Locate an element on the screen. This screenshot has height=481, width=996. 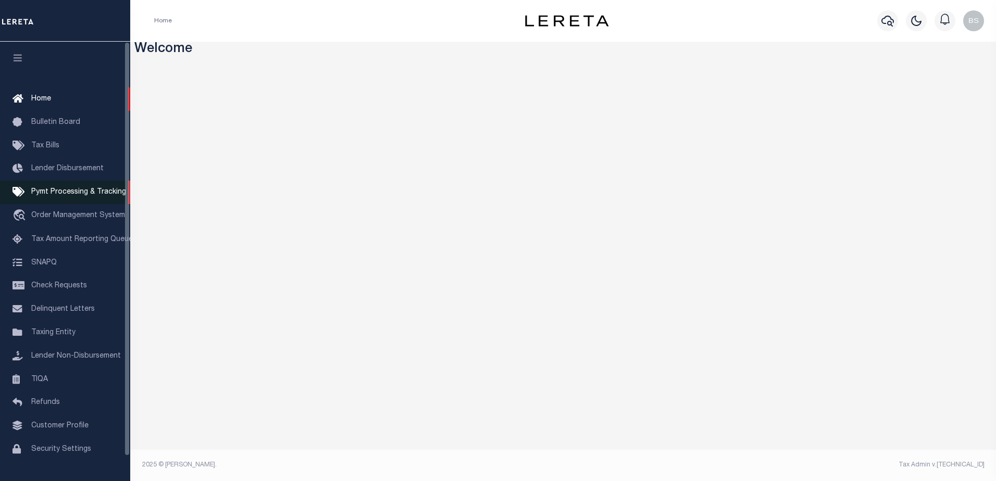
span: Check Requests is located at coordinates (59, 286).